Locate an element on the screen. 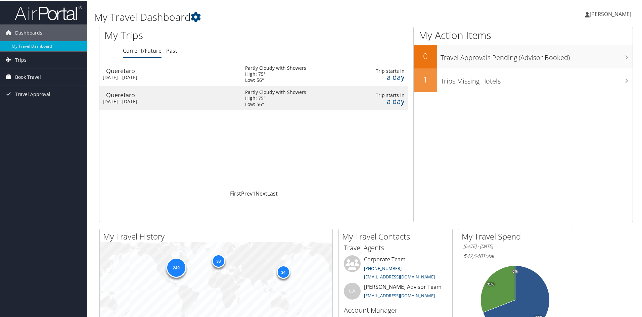 Image resolution: width=642 pixels, height=317 pixels. a: Last is located at coordinates (272, 193).